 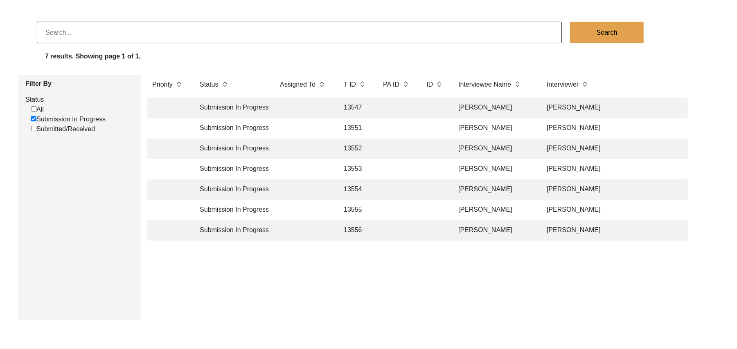 I want to click on input: Search..., so click(x=299, y=32).